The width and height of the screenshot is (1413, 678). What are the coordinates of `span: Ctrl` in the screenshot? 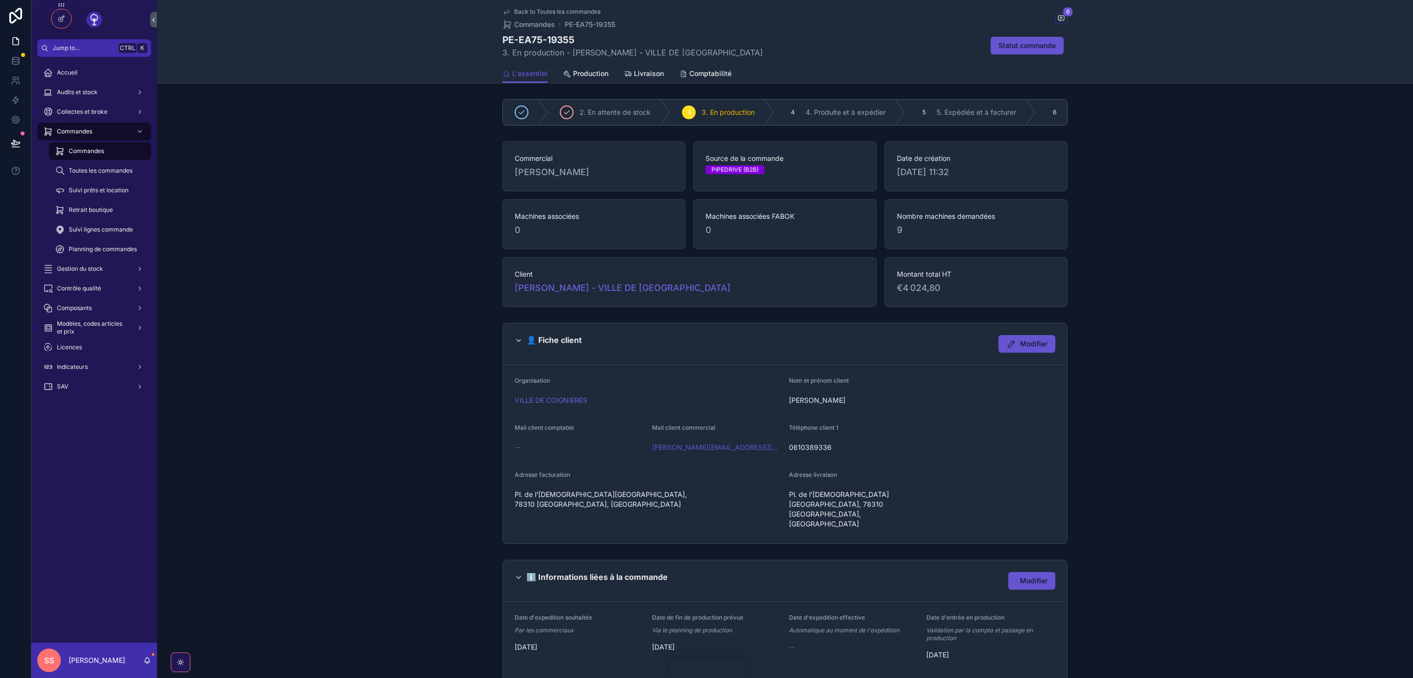 It's located at (128, 48).